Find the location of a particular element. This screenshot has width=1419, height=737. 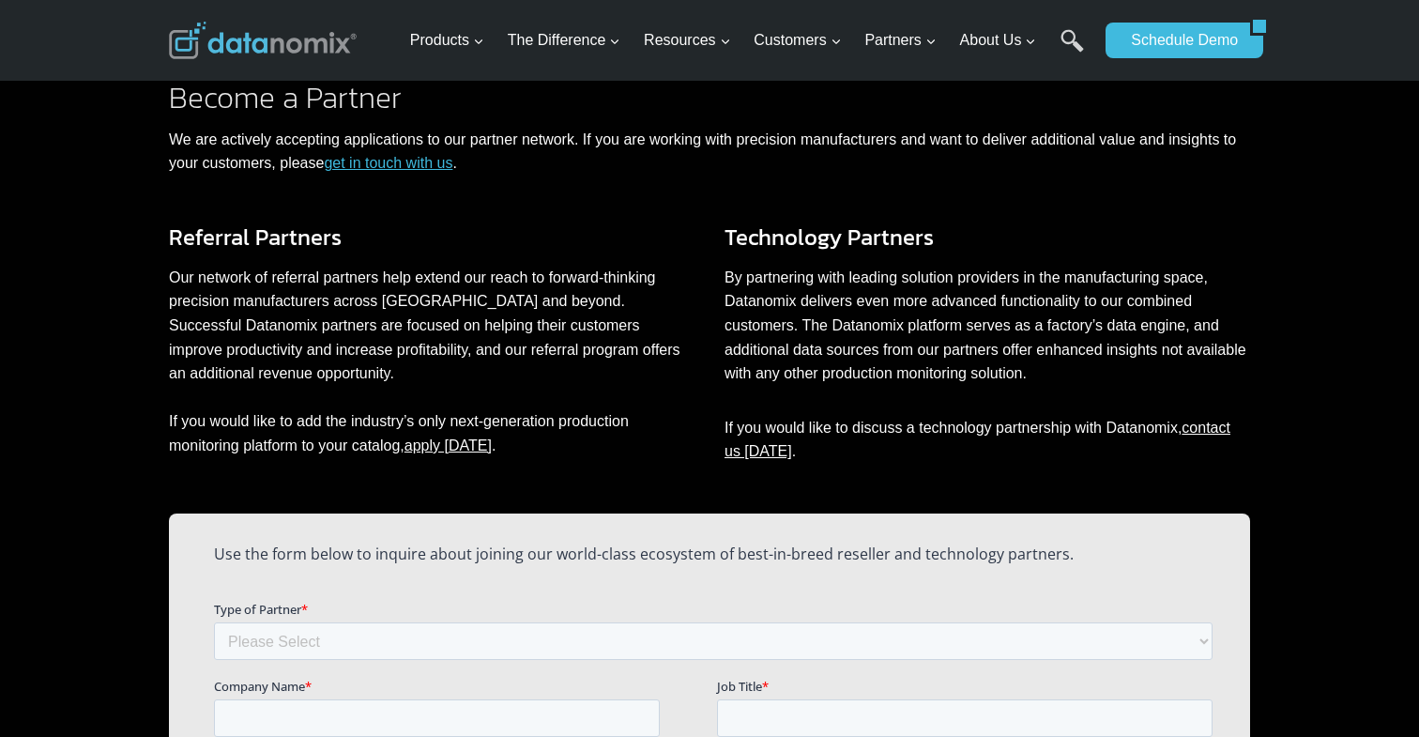

p: Our network of referral partners help extend our reach to forward-thinking precision manufacturer... is located at coordinates (432, 361).